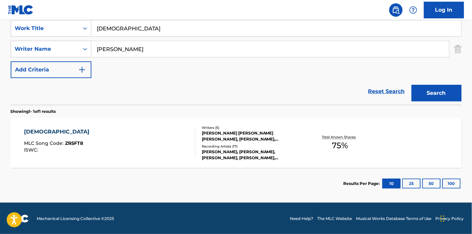 The image size is (472, 234). What do you see at coordinates (252, 127) in the screenshot?
I see `div: Writers ( 5 )` at bounding box center [252, 127].